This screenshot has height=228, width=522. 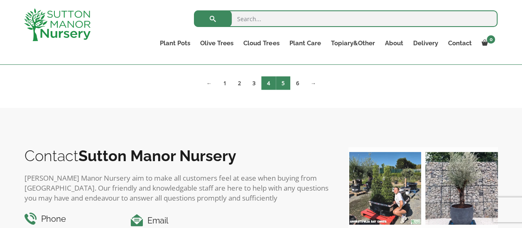 I want to click on a: Page 5, so click(x=283, y=83).